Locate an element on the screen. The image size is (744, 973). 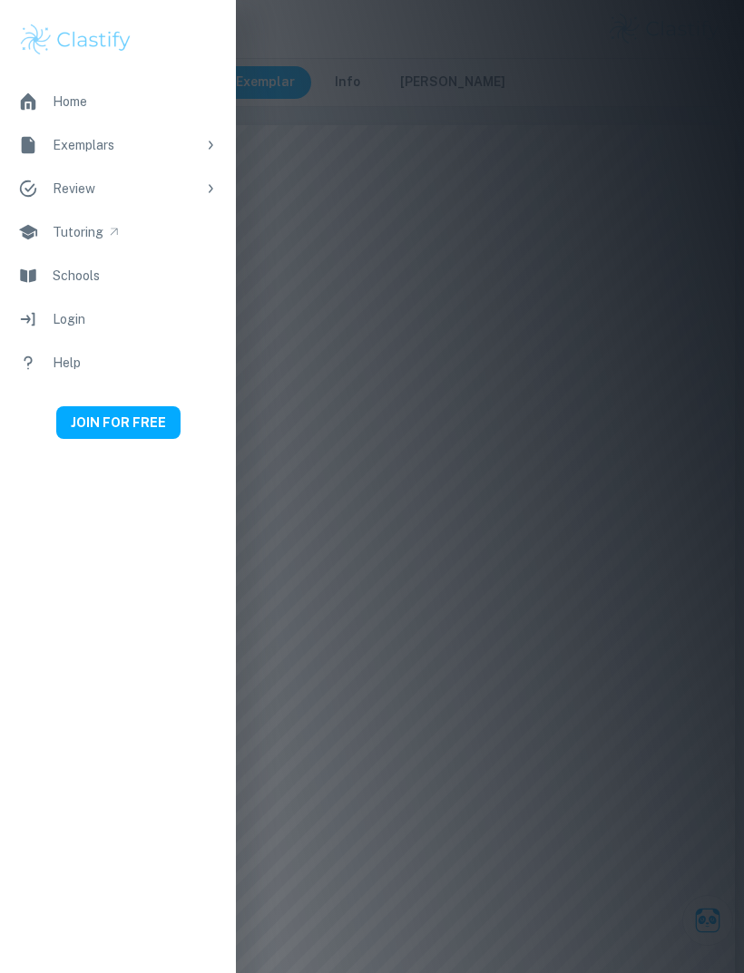
a: JOIN FOR FREE is located at coordinates (118, 423).